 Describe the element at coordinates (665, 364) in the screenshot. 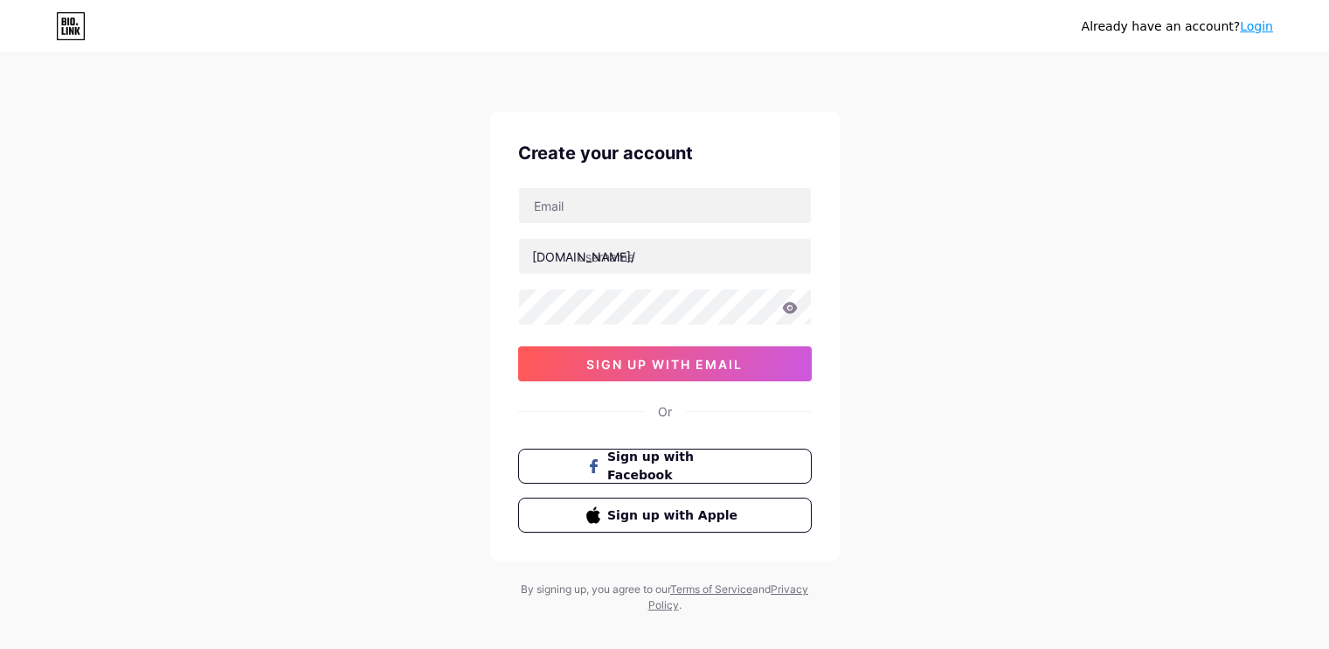

I see `button: sign up with email` at that location.